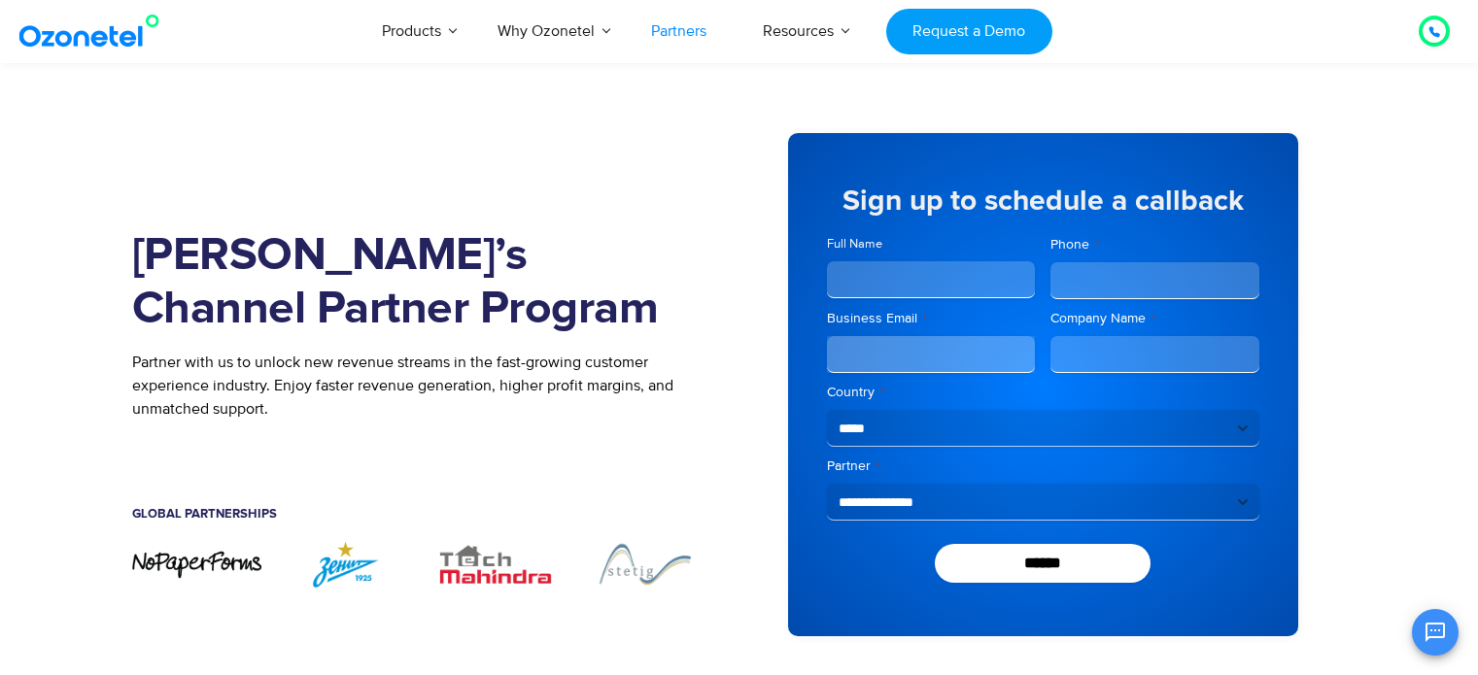 This screenshot has width=1478, height=675. Describe the element at coordinates (346, 564) in the screenshot. I see `div: 2 / 7` at that location.